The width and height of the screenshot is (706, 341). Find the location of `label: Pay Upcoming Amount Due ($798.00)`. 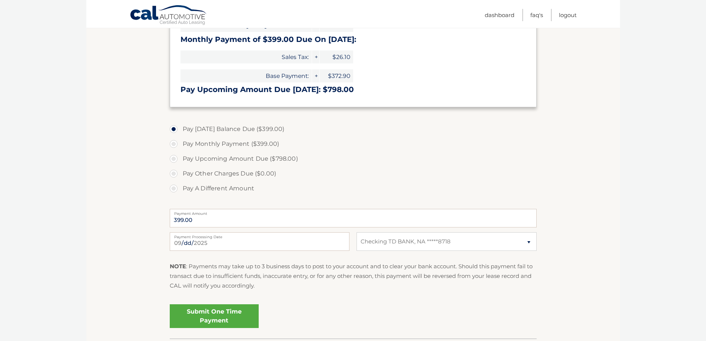

label: Pay Upcoming Amount Due ($798.00) is located at coordinates (353, 159).